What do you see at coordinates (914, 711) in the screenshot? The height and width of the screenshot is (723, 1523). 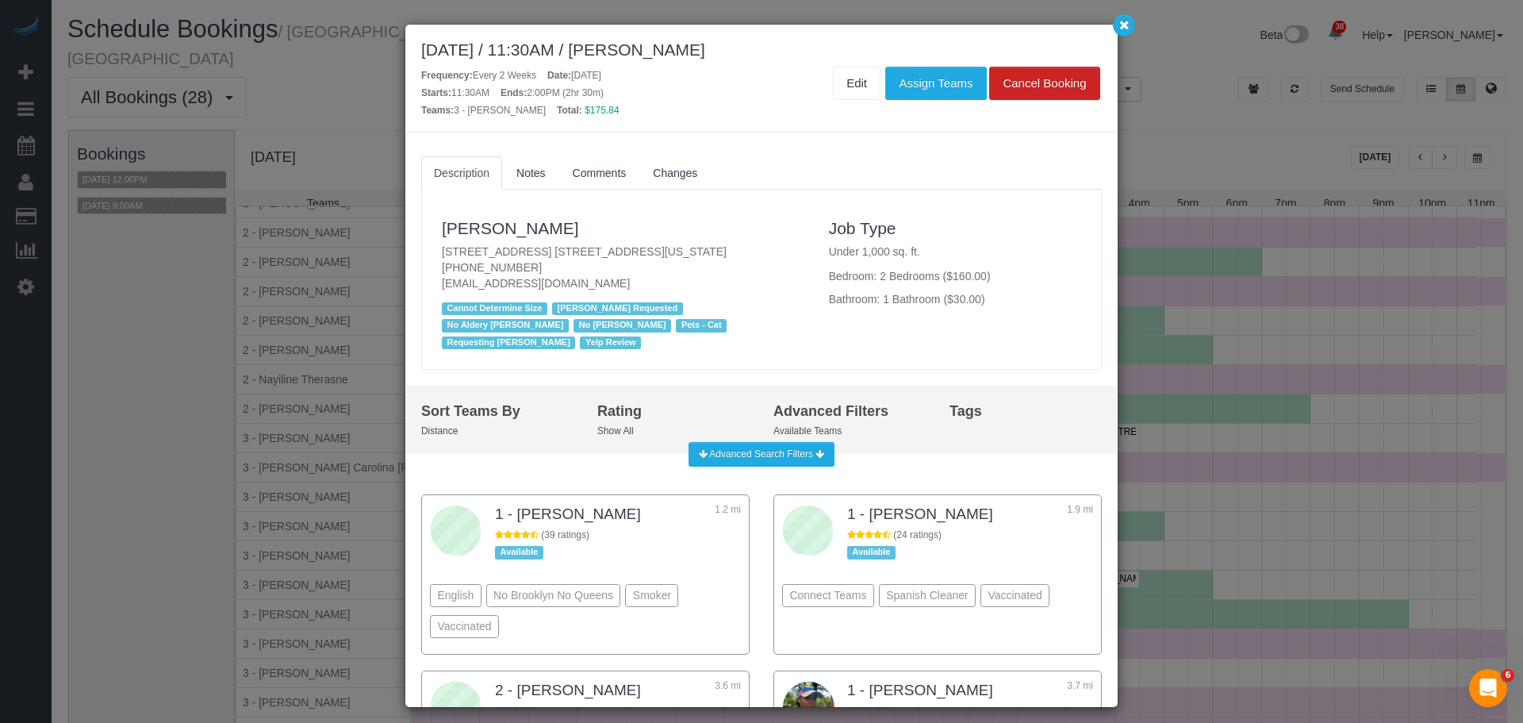 I see `span: (1 ratings)` at bounding box center [914, 711].